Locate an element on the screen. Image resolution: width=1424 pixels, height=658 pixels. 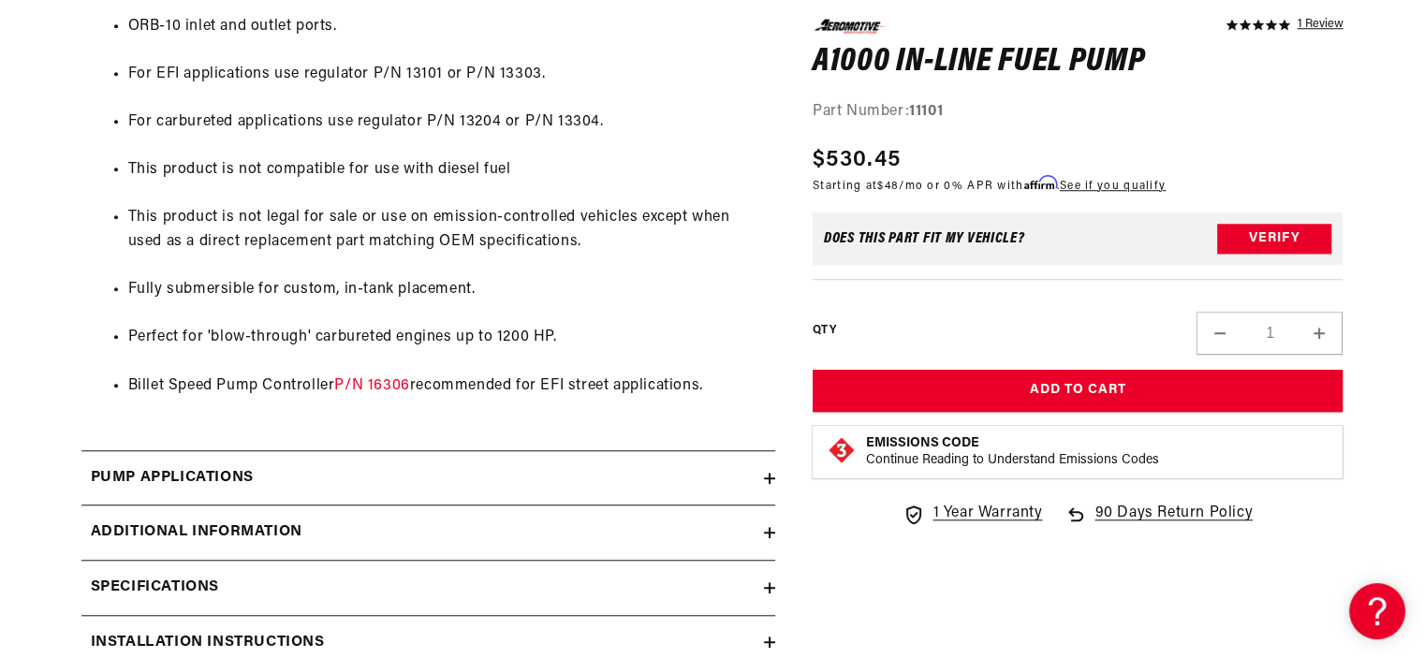
span: Affirm is located at coordinates (1040, 182).